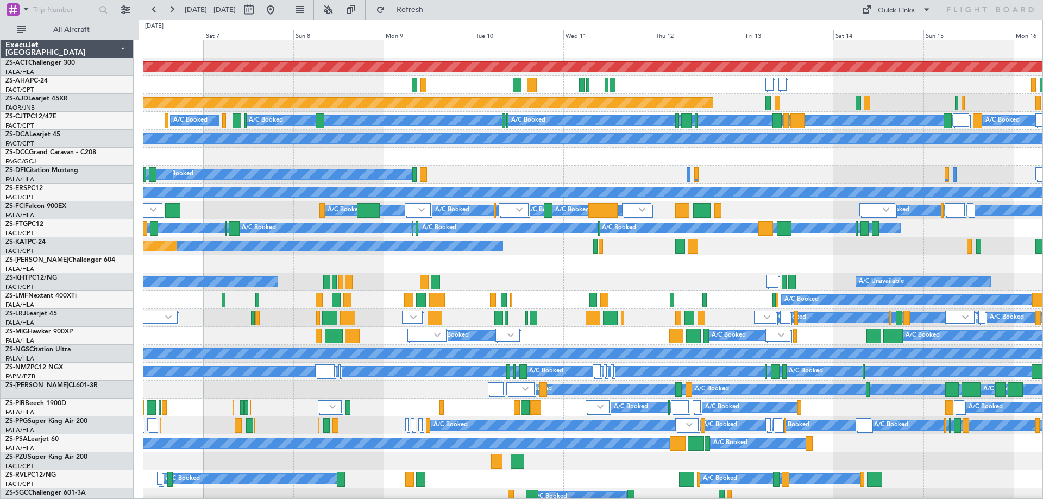 Image resolution: width=1043 pixels, height=499 pixels. Describe the element at coordinates (21, 161) in the screenshot. I see `a: FAGC/GCJ` at that location.